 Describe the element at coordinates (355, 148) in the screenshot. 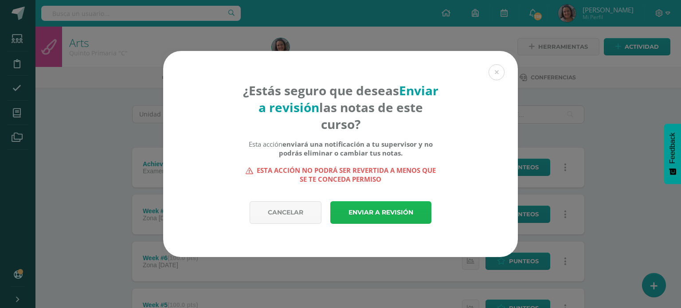

I see `b: enviará una notificación a tu supervisor y no podrás eliminar o cambiar tus notas.` at that location.